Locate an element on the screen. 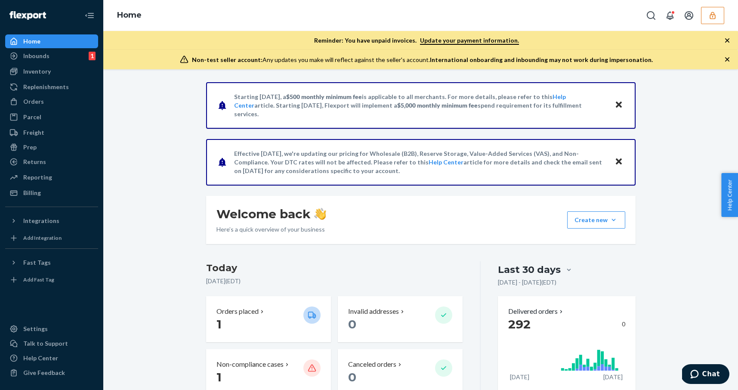  button: Delivered orders is located at coordinates (536, 311).